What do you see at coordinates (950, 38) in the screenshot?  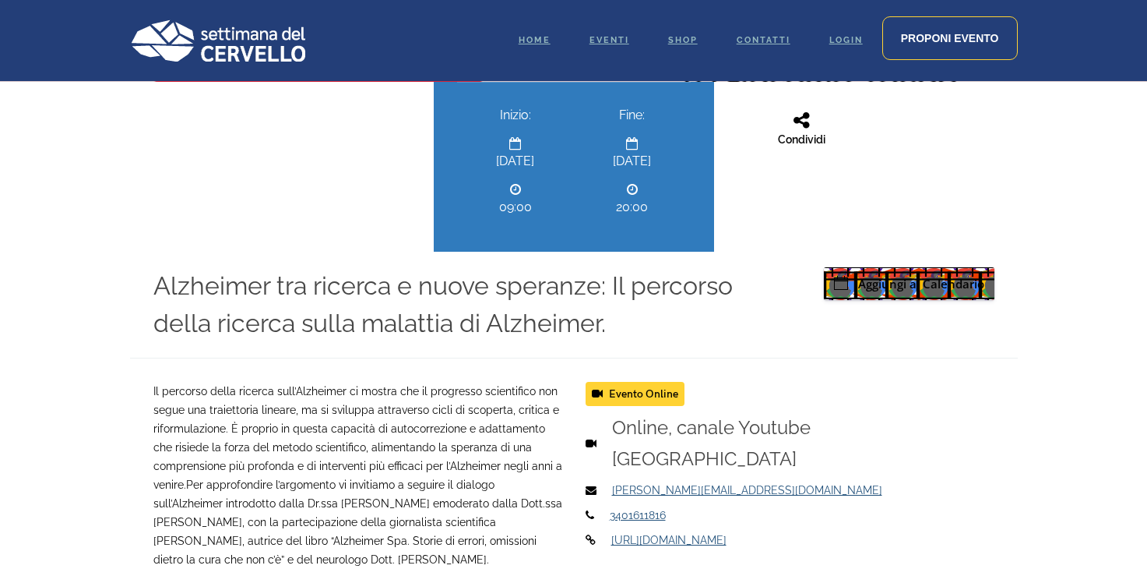 I see `a: Proponi evento` at bounding box center [950, 38].